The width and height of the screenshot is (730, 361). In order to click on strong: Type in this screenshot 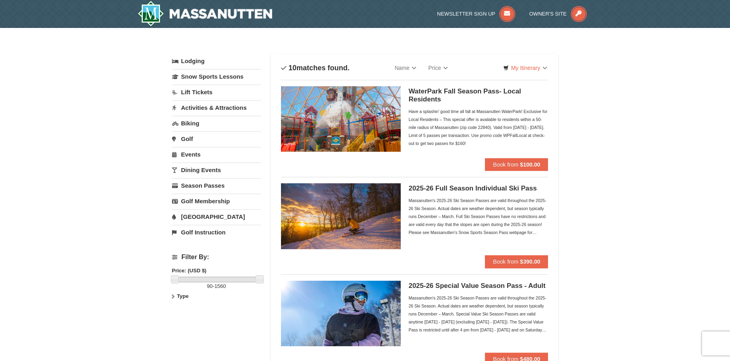, I will do `click(182, 296)`.